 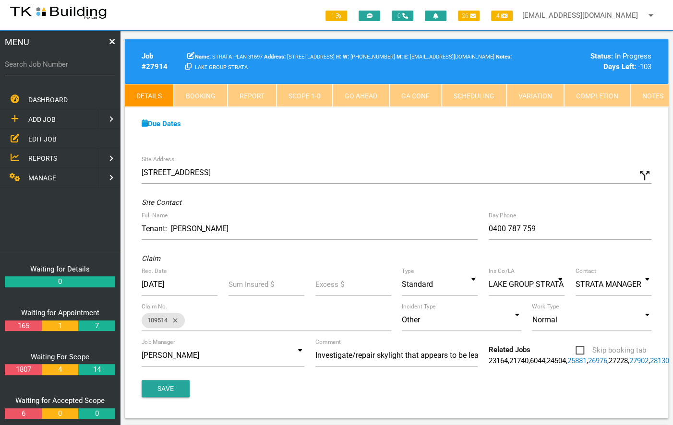 I want to click on a: Details, so click(x=149, y=96).